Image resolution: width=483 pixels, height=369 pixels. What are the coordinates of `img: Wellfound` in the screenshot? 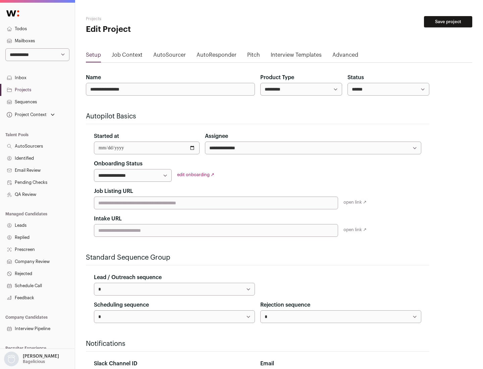 It's located at (13, 13).